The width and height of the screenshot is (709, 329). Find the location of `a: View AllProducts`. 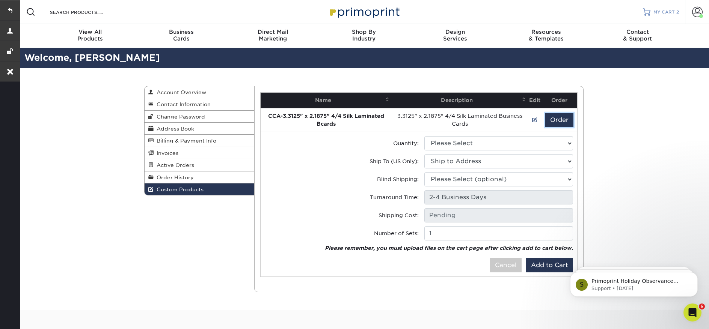

a: View AllProducts is located at coordinates (90, 36).